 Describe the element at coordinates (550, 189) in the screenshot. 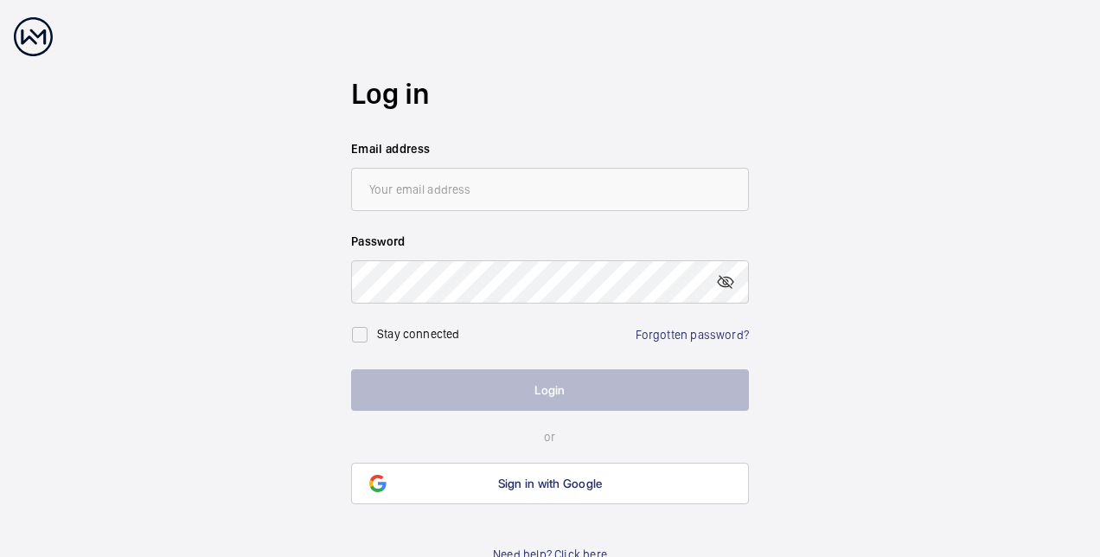

I see `input: Your email address` at that location.